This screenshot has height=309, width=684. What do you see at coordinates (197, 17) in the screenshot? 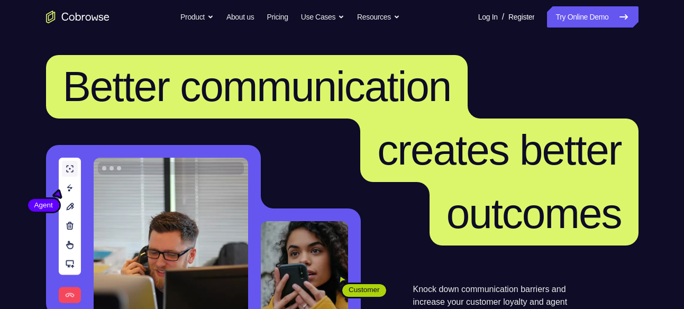
I see `button: Product` at bounding box center [197, 17].